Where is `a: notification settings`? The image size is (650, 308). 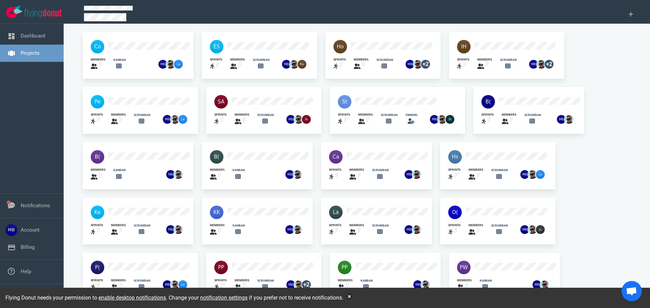 a: notification settings is located at coordinates (224, 298).